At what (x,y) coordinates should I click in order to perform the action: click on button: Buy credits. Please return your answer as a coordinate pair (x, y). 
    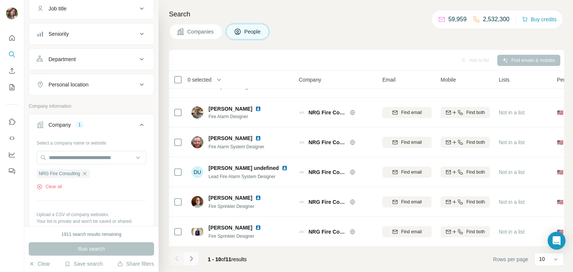
    Looking at the image, I should click on (539, 19).